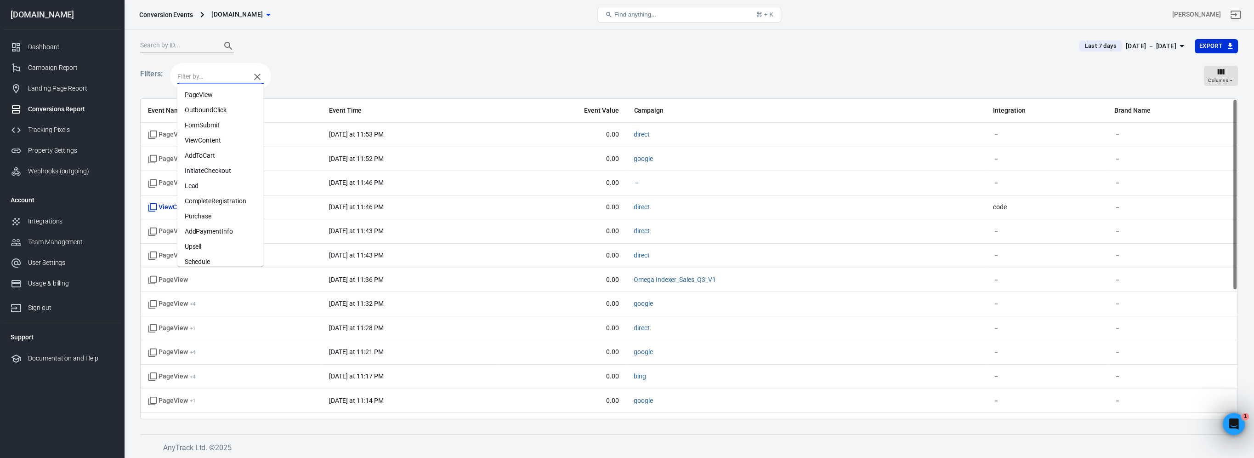  What do you see at coordinates (71, 283) in the screenshot?
I see `div: Usage & billing` at bounding box center [71, 283].